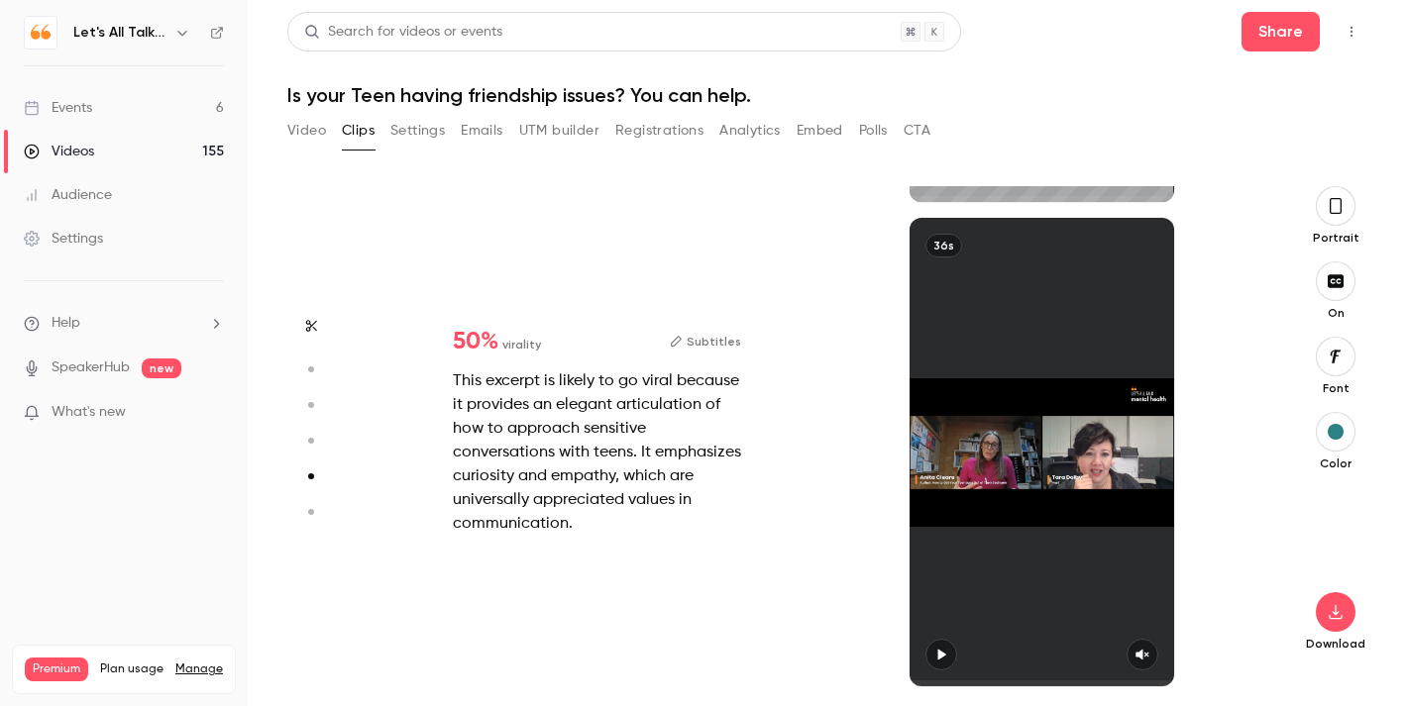 The width and height of the screenshot is (1407, 706). I want to click on a: SpeakerHub, so click(90, 368).